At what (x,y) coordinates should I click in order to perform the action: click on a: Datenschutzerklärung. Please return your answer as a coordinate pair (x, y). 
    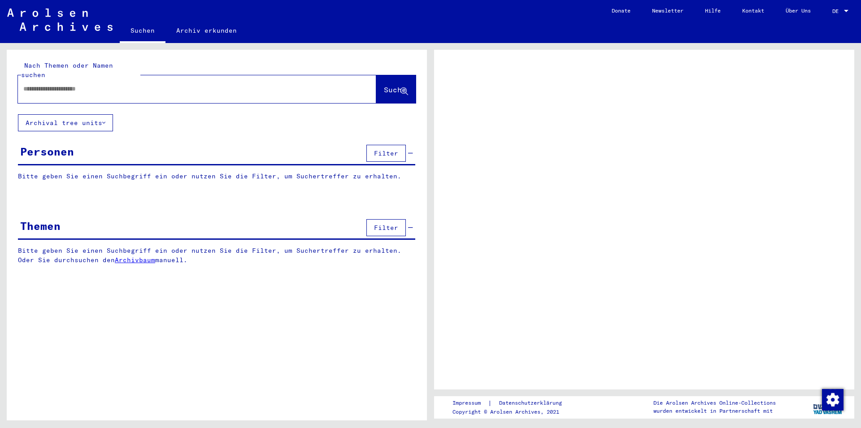
    Looking at the image, I should click on (532, 403).